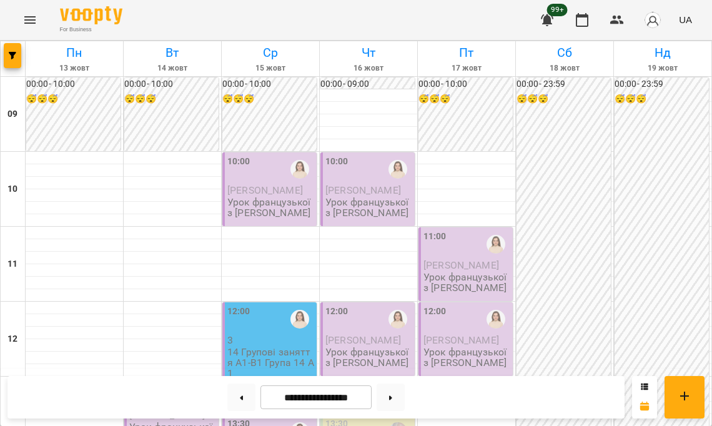 This screenshot has height=426, width=712. What do you see at coordinates (685, 19) in the screenshot?
I see `span: UA` at bounding box center [685, 19].